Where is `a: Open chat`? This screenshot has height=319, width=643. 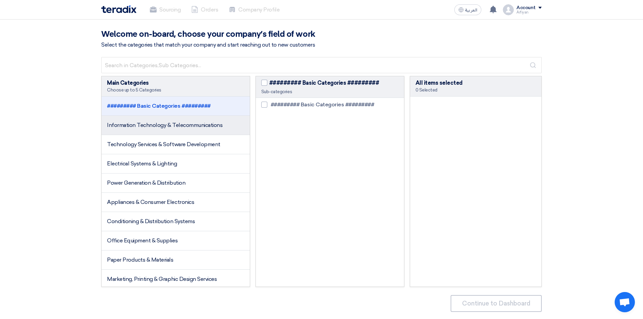
a: Open chat is located at coordinates (625, 302).